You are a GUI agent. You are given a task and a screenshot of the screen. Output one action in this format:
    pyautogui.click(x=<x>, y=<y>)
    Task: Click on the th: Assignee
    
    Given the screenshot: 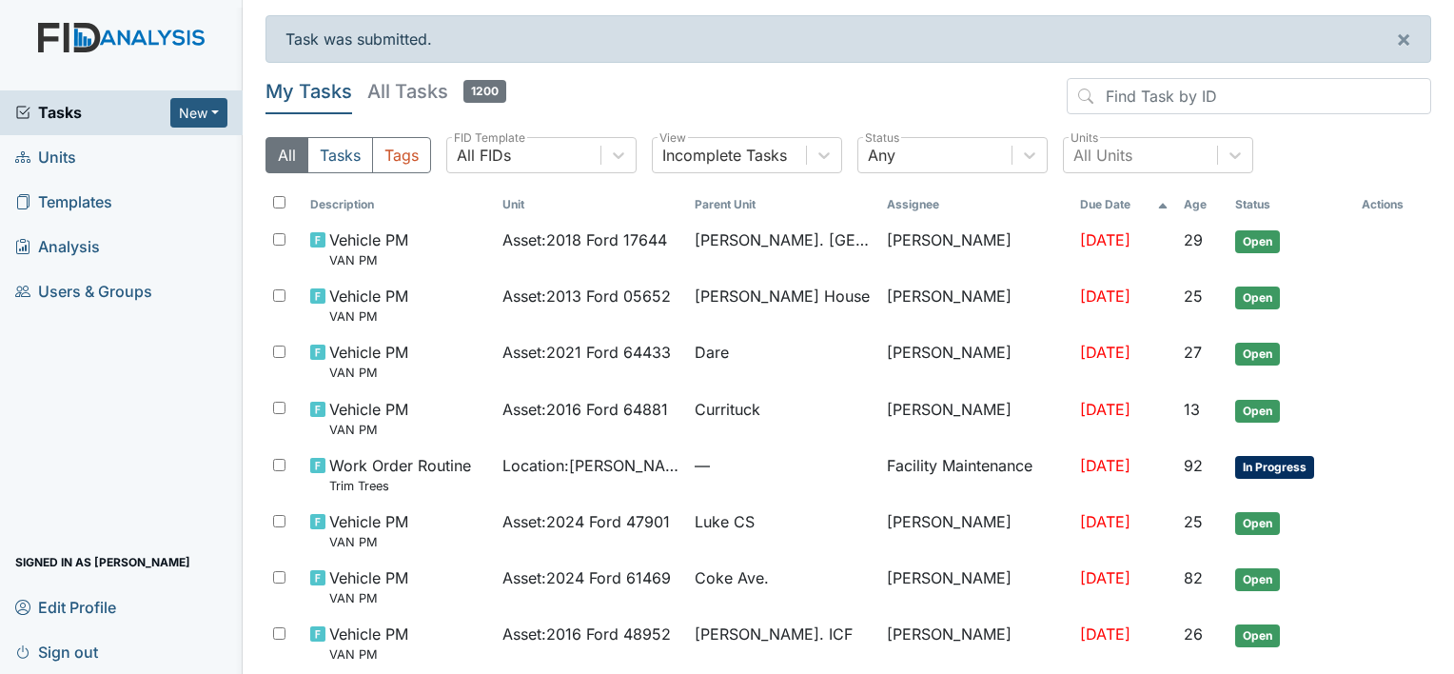 What is the action you would take?
    pyautogui.click(x=976, y=205)
    